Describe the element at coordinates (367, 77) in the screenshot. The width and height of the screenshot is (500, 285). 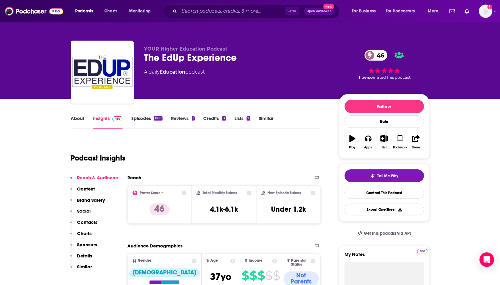
I see `span: 1 person` at that location.